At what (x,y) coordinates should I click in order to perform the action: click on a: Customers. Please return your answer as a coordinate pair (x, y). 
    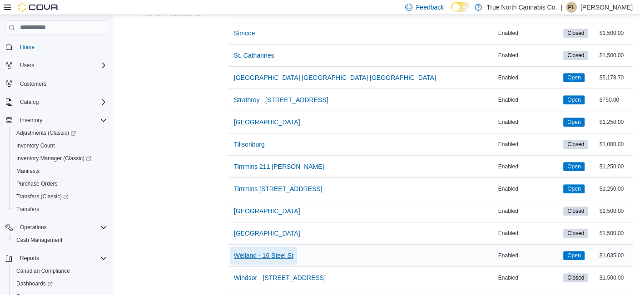
    Looking at the image, I should click on (33, 84).